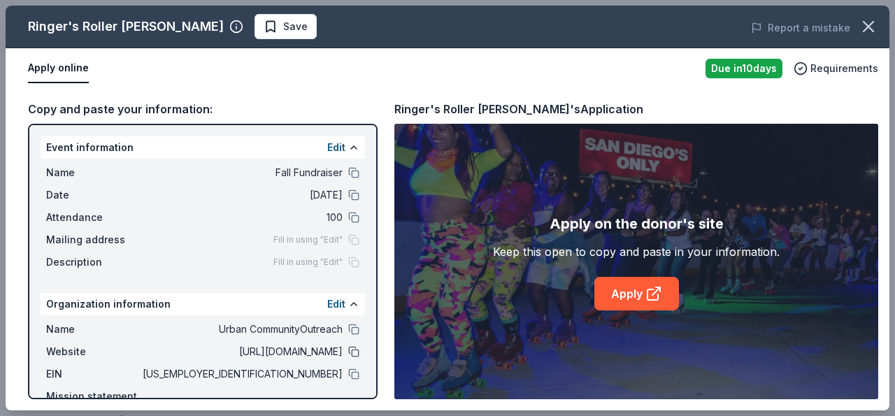  What do you see at coordinates (203, 148) in the screenshot?
I see `div: Event information` at bounding box center [203, 148].